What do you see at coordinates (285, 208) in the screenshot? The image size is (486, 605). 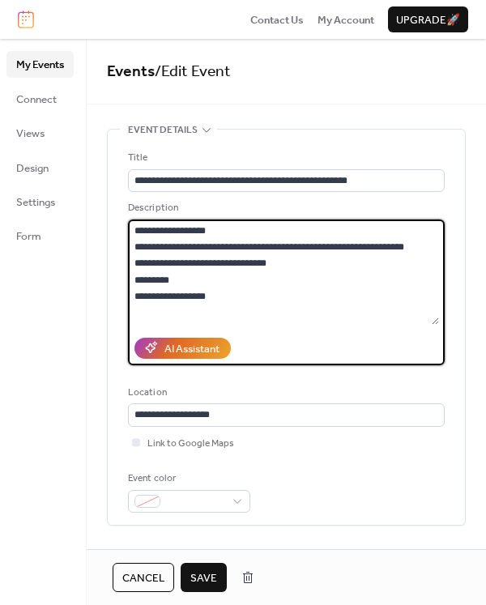 I see `div: Description` at bounding box center [285, 208].